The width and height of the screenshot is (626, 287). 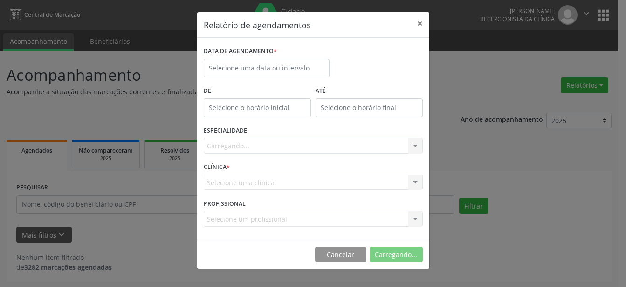 What do you see at coordinates (240, 51) in the screenshot?
I see `label: DATA DE AGENDAMENTO` at bounding box center [240, 51].